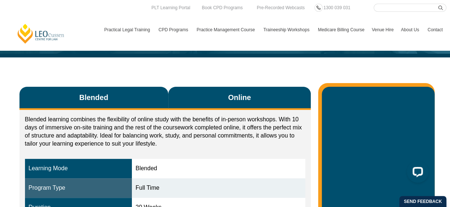  I want to click on a: Contact, so click(435, 30).